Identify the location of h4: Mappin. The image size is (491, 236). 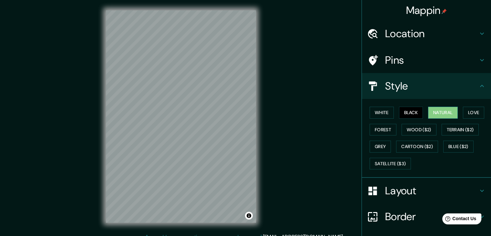
(426, 10).